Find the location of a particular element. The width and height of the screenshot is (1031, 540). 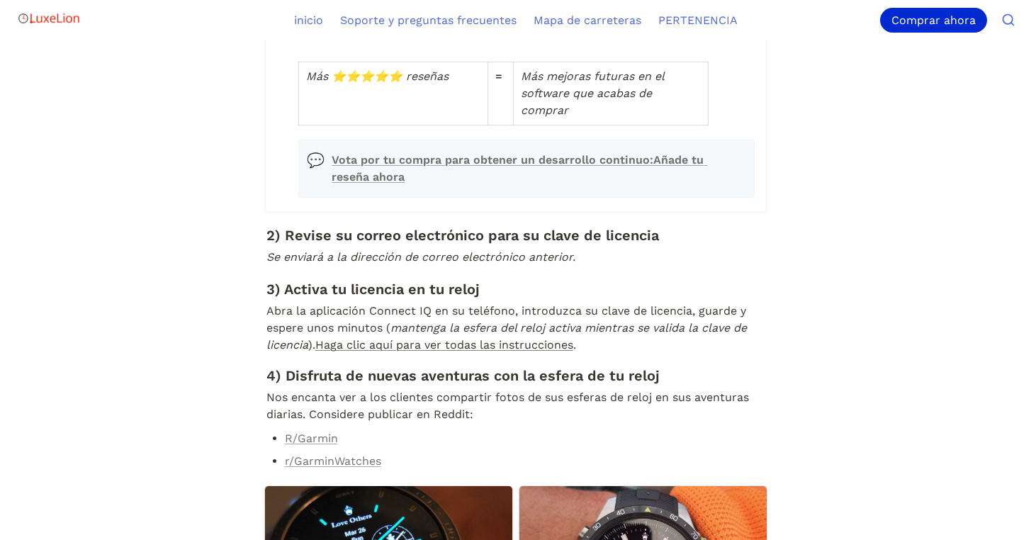

a: Haga clic aquí para ver todas las instrucciones is located at coordinates (444, 344).